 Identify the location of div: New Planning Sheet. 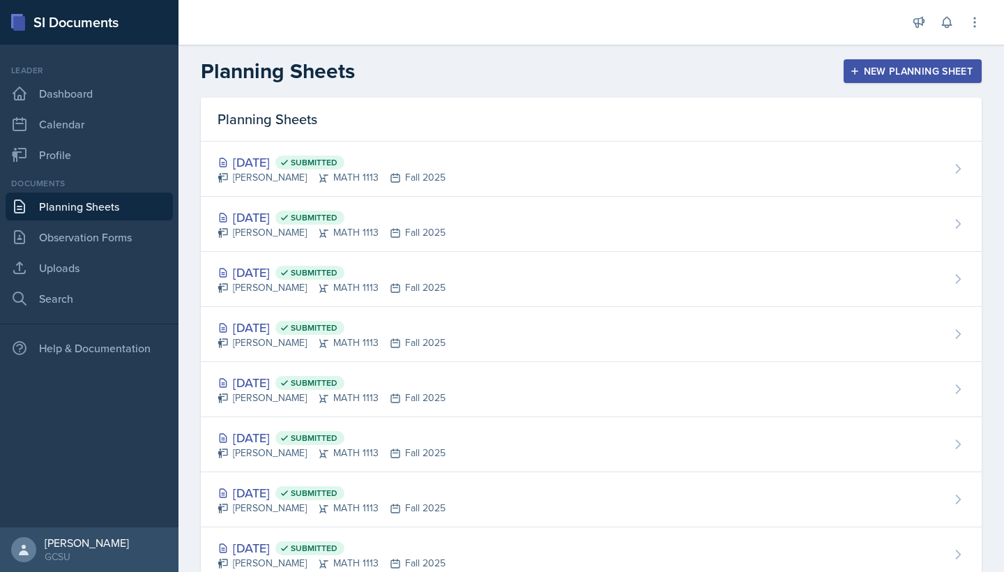
(913, 71).